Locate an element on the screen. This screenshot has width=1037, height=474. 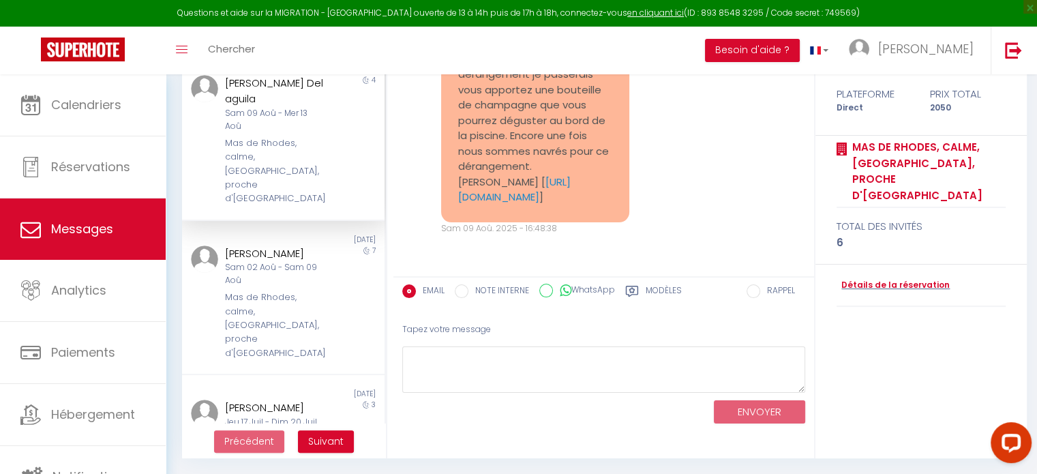
img: logout is located at coordinates (1013, 50).